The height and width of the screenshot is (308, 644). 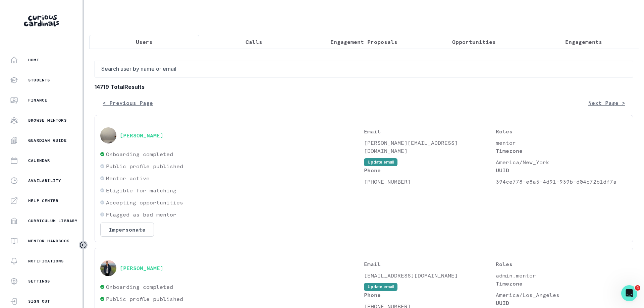 What do you see at coordinates (584, 42) in the screenshot?
I see `p: Engagements` at bounding box center [584, 42].